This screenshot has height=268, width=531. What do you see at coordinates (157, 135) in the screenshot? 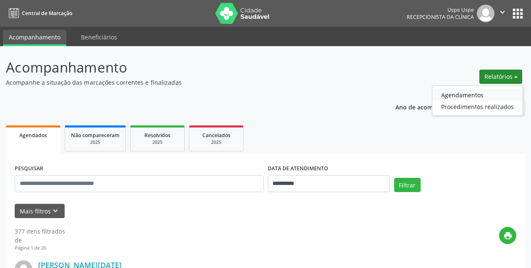
I see `span: Resolvidos` at bounding box center [157, 135].